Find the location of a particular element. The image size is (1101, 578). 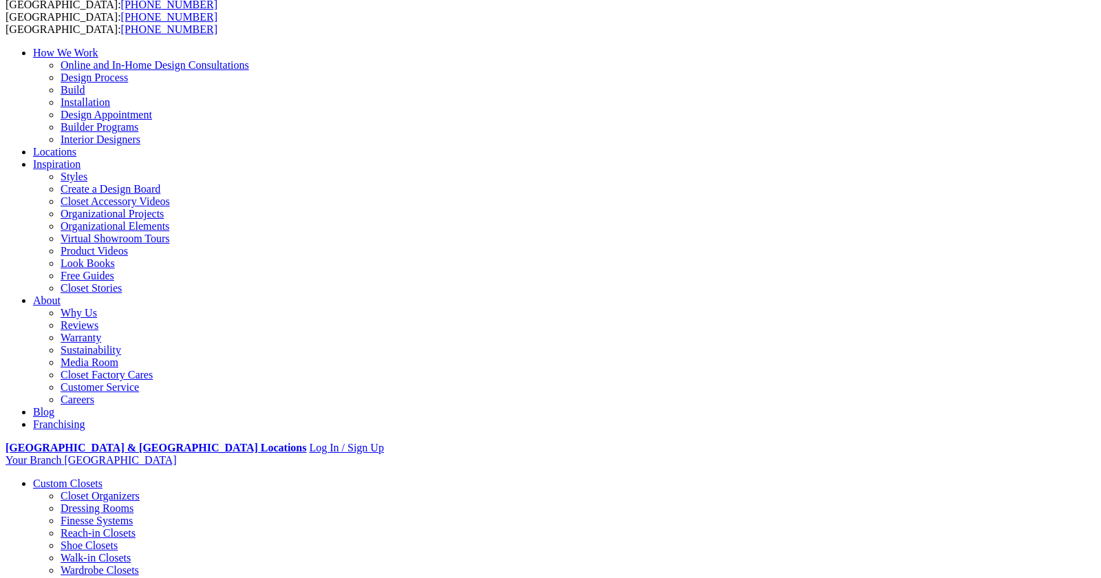

a: Closet Stories is located at coordinates (91, 288).